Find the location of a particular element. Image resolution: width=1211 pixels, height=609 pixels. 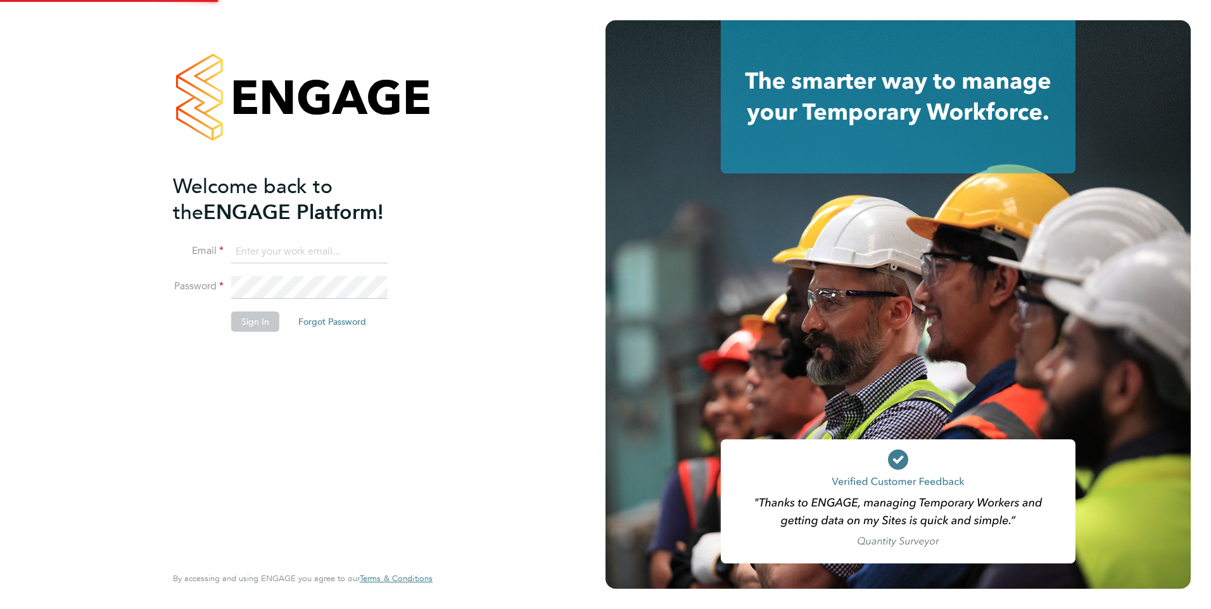

a: Terms & Conditions is located at coordinates (396, 579).